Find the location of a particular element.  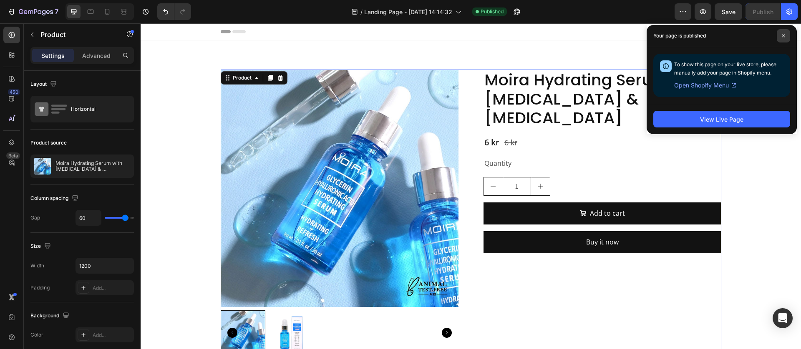

span: Save is located at coordinates (728, 12).